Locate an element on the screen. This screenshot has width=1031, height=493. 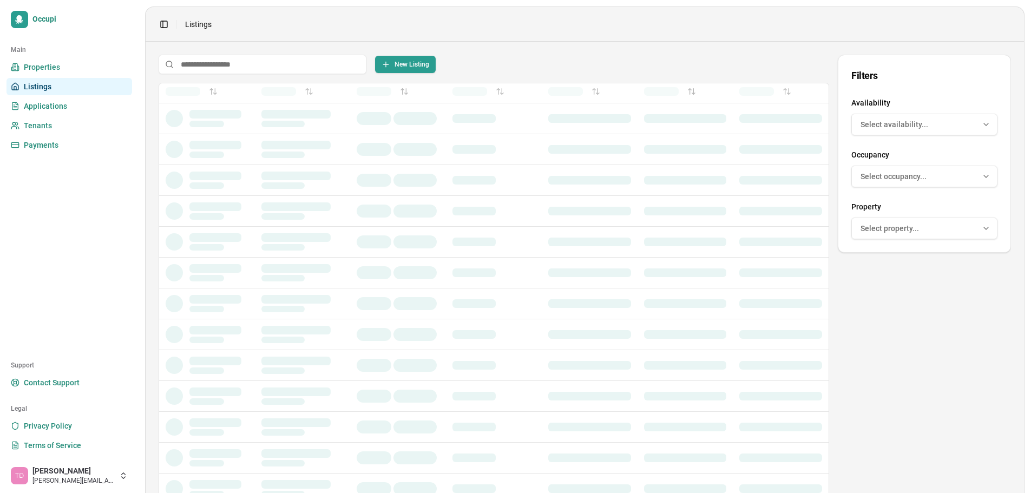
img: Trevor Day is located at coordinates (19, 476).